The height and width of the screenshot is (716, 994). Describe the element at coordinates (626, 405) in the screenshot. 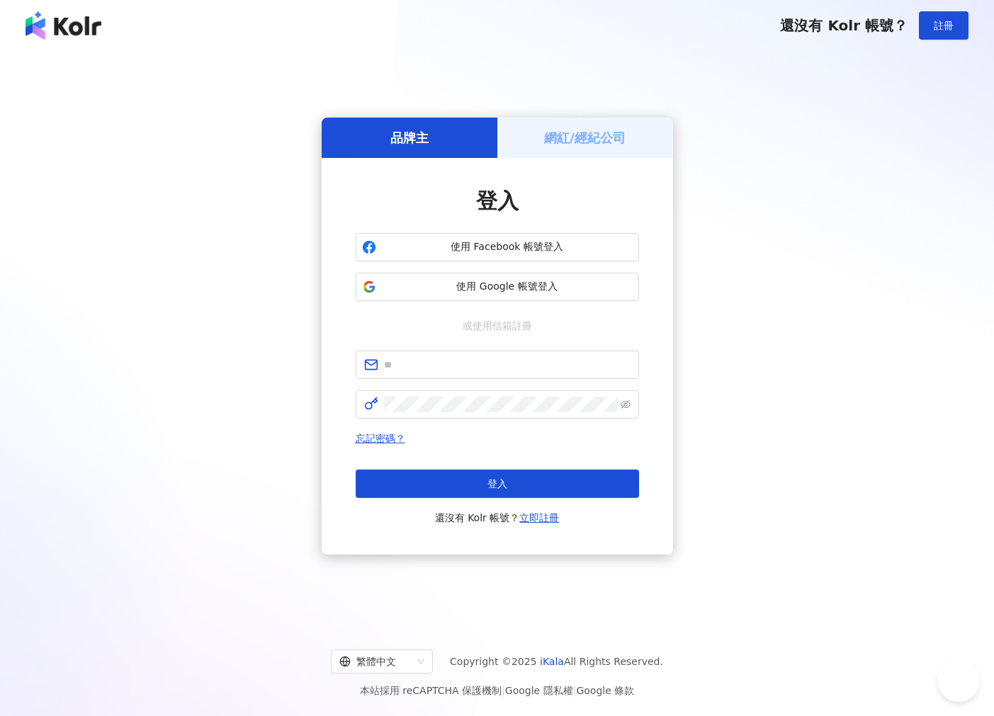

I see `span: eye-invisible` at that location.